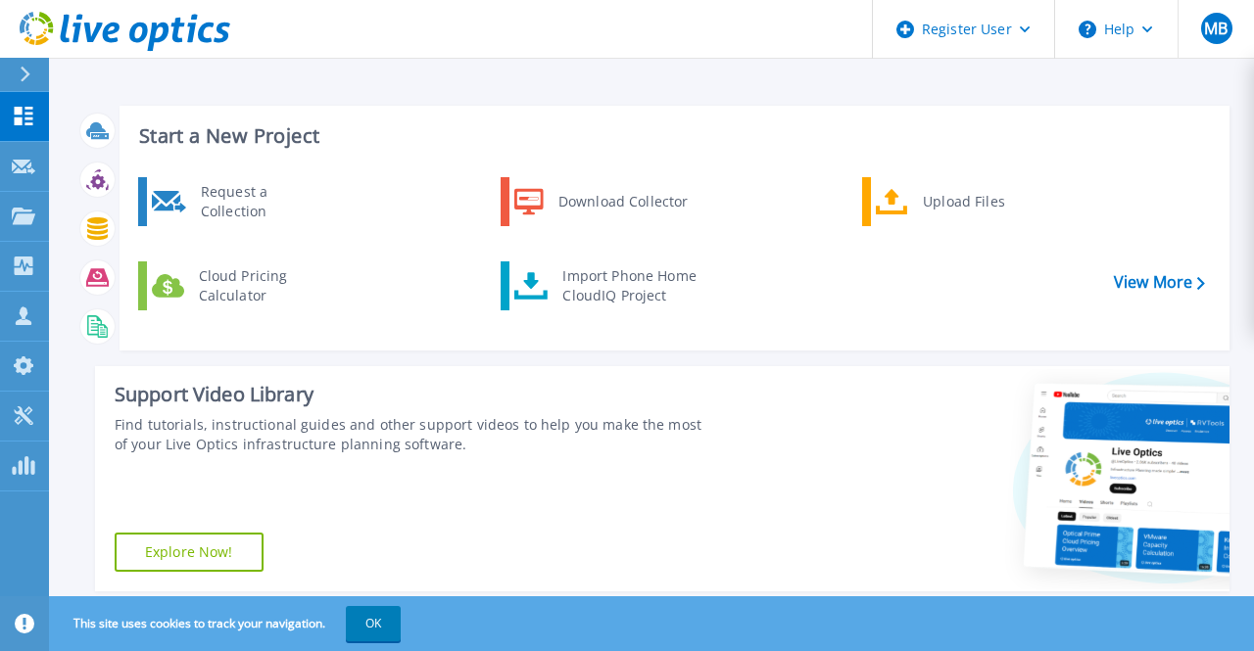 Image resolution: width=1254 pixels, height=651 pixels. I want to click on div: Find tutorials, instructional guides and other support videos to help you make the most of your L..., so click(409, 435).